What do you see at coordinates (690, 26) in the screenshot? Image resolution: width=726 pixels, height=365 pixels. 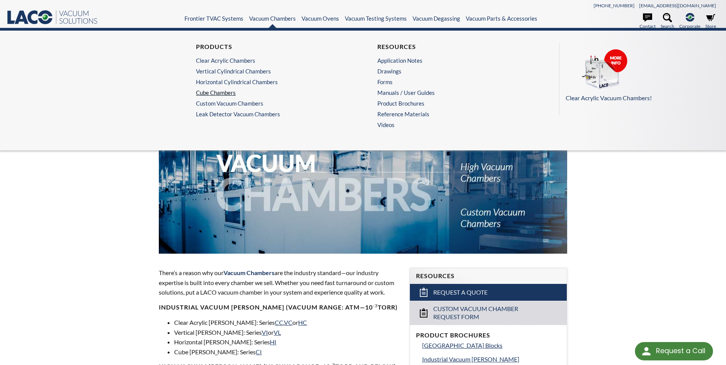 I see `span: Corporate` at bounding box center [690, 26].